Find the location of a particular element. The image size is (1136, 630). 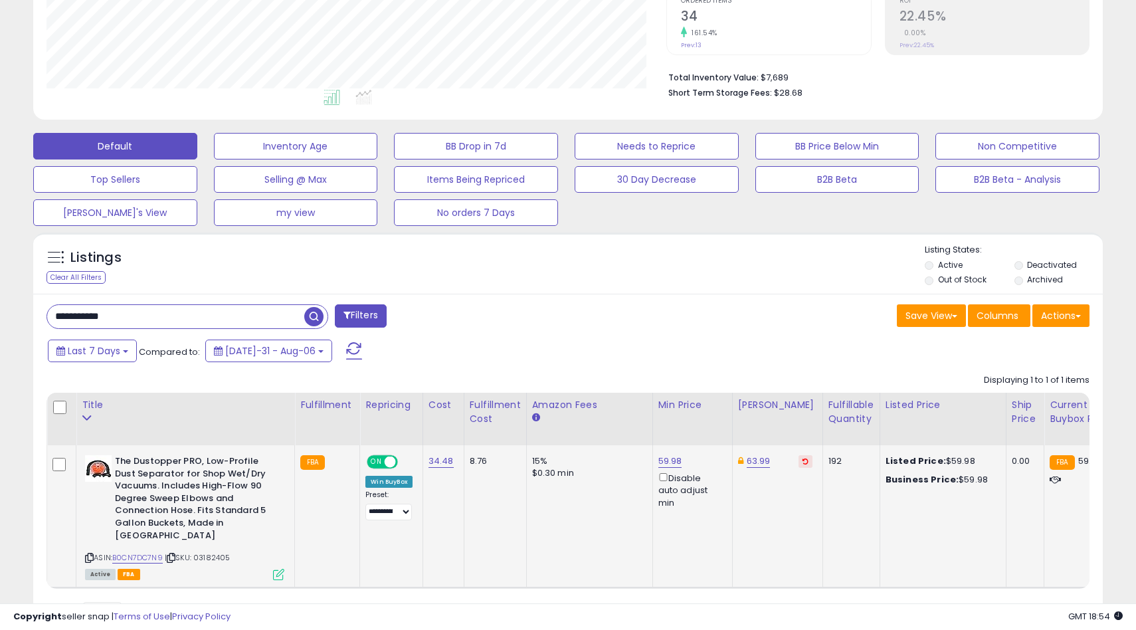

button: Default is located at coordinates (115, 146).